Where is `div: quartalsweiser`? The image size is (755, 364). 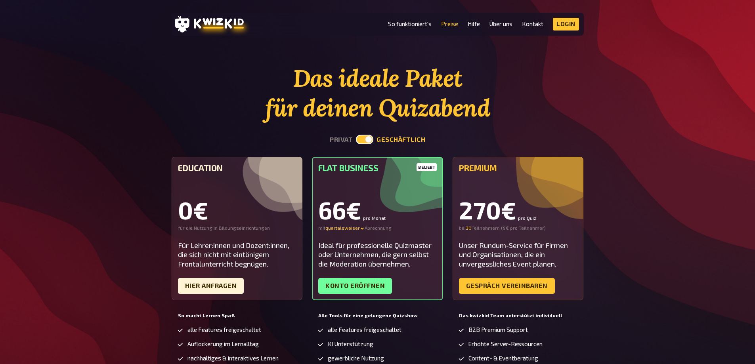 div: quartalsweiser is located at coordinates (345, 228).